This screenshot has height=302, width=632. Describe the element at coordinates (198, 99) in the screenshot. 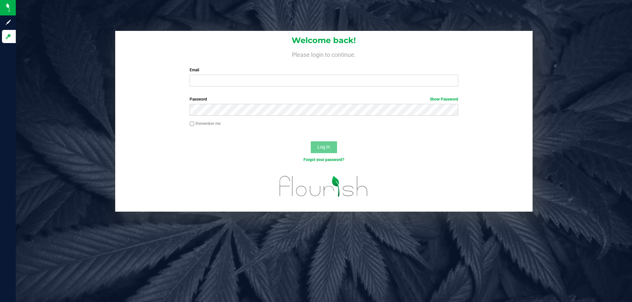

I see `span: Password` at that location.